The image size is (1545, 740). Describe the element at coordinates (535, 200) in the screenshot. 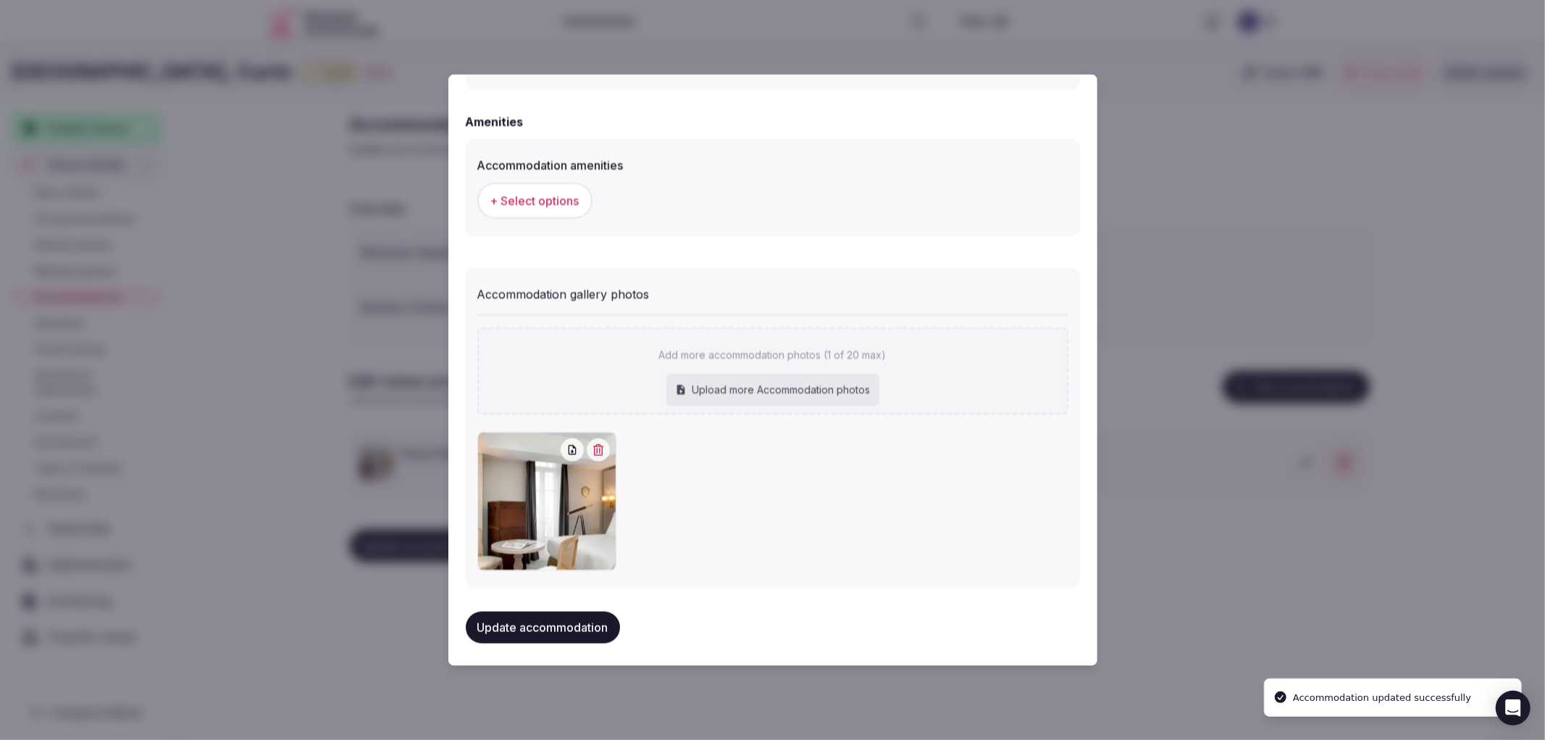

I see `span: + Select options` at that location.